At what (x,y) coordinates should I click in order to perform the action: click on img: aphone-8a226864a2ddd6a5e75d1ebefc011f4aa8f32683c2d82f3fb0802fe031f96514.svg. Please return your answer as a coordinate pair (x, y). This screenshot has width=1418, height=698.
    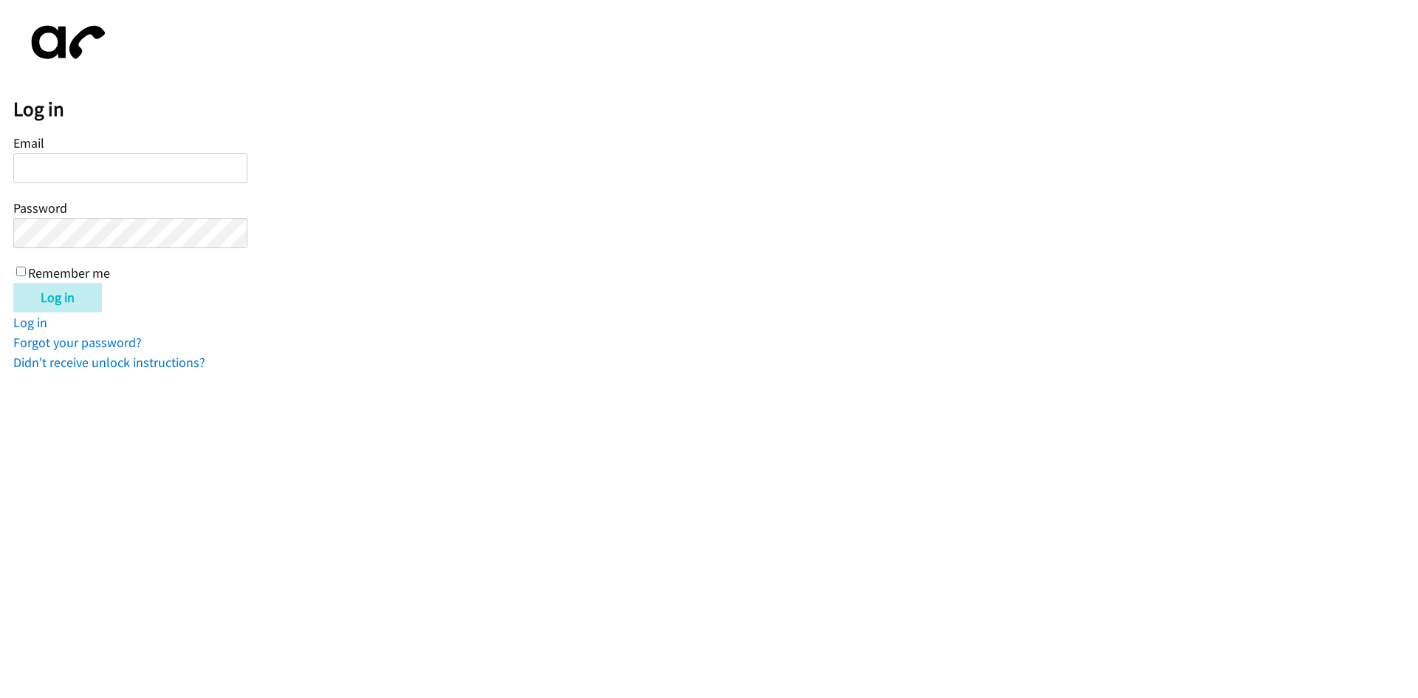
    Looking at the image, I should click on (65, 42).